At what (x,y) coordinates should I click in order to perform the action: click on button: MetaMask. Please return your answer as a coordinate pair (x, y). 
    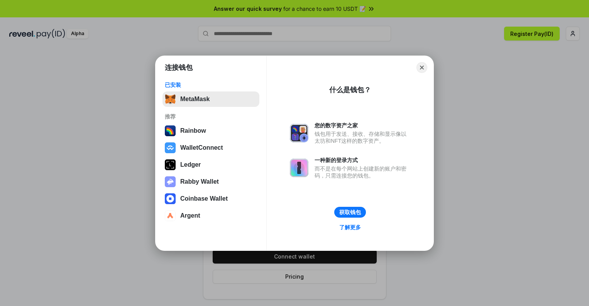
    Looking at the image, I should click on (211, 99).